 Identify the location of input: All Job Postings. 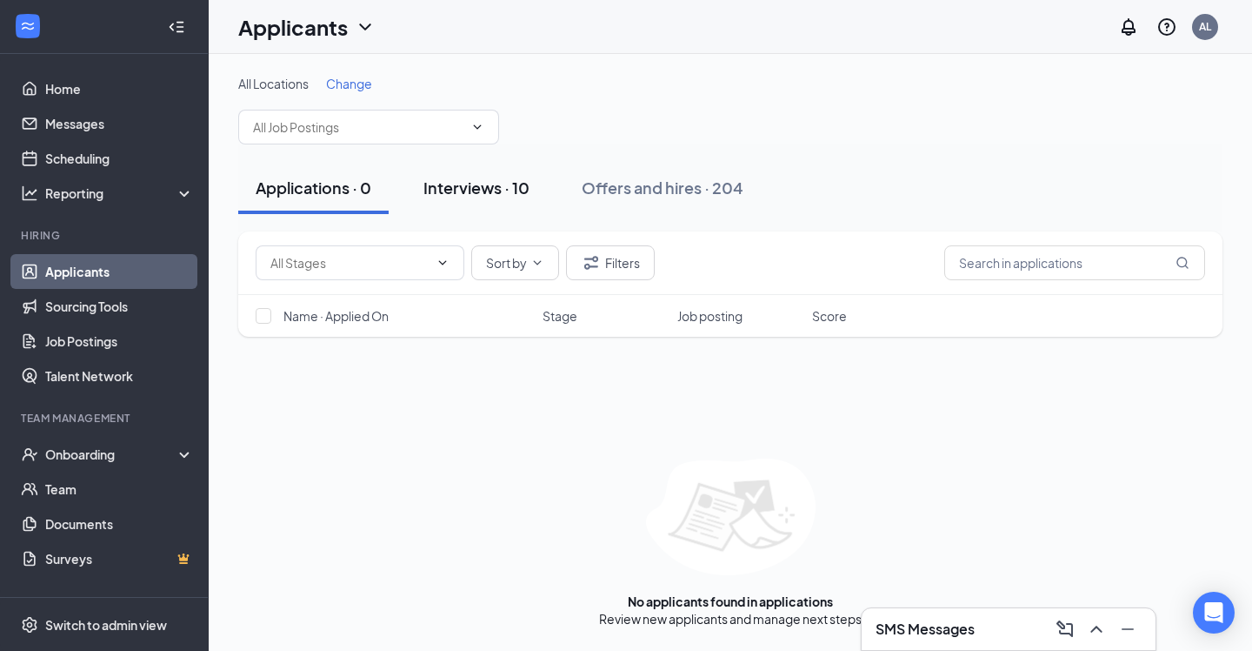
(358, 127).